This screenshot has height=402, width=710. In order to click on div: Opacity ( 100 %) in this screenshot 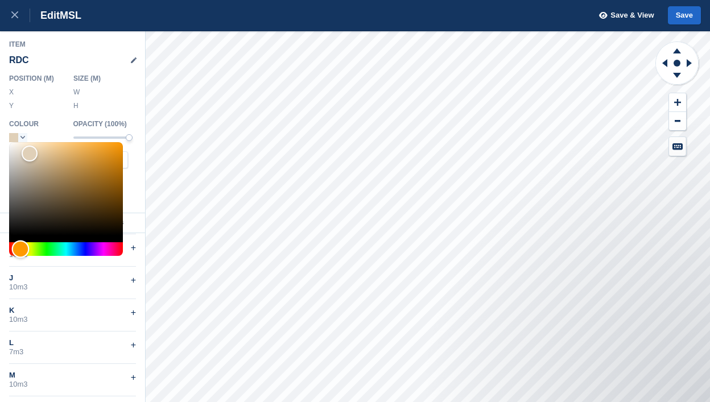, I will do `click(105, 124)`.